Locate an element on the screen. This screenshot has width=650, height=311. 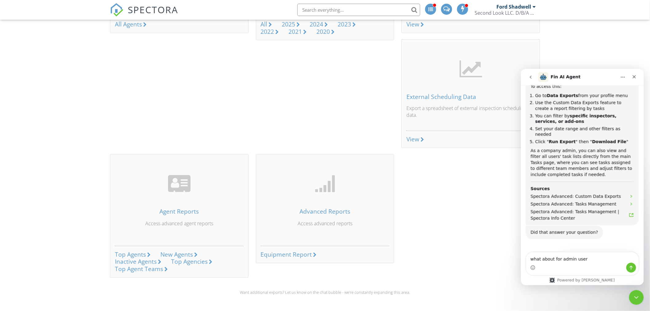
a: All is located at coordinates (266, 24).